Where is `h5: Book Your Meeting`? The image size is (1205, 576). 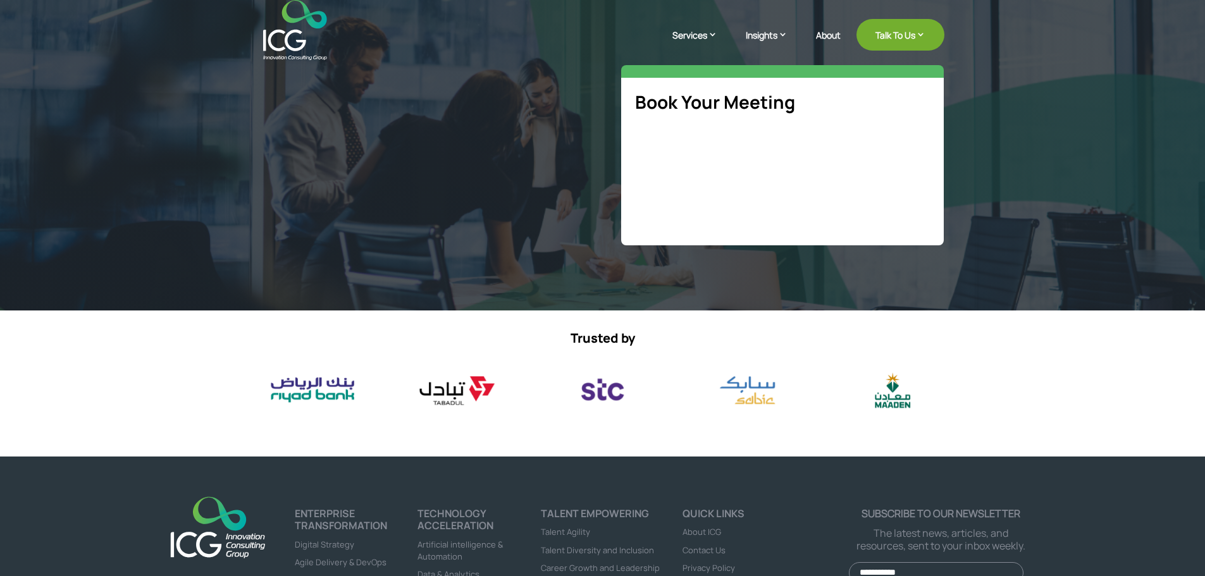 h5: Book Your Meeting is located at coordinates (782, 106).